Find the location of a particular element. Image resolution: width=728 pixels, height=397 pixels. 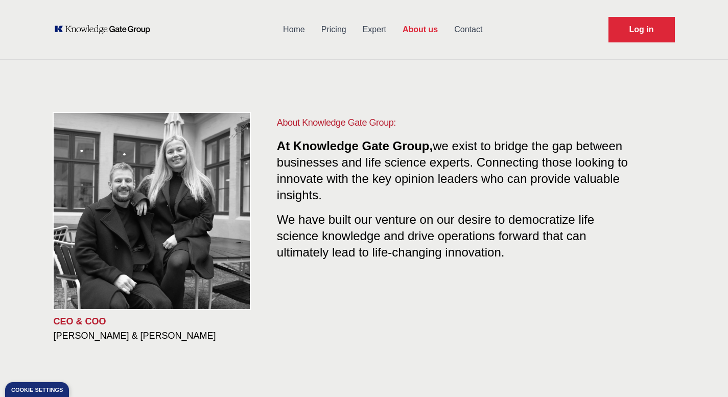

a: Home is located at coordinates (294, 30).